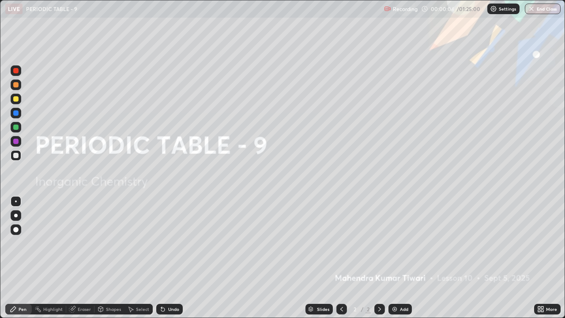  What do you see at coordinates (53, 309) in the screenshot?
I see `div: Highlight` at bounding box center [53, 309].